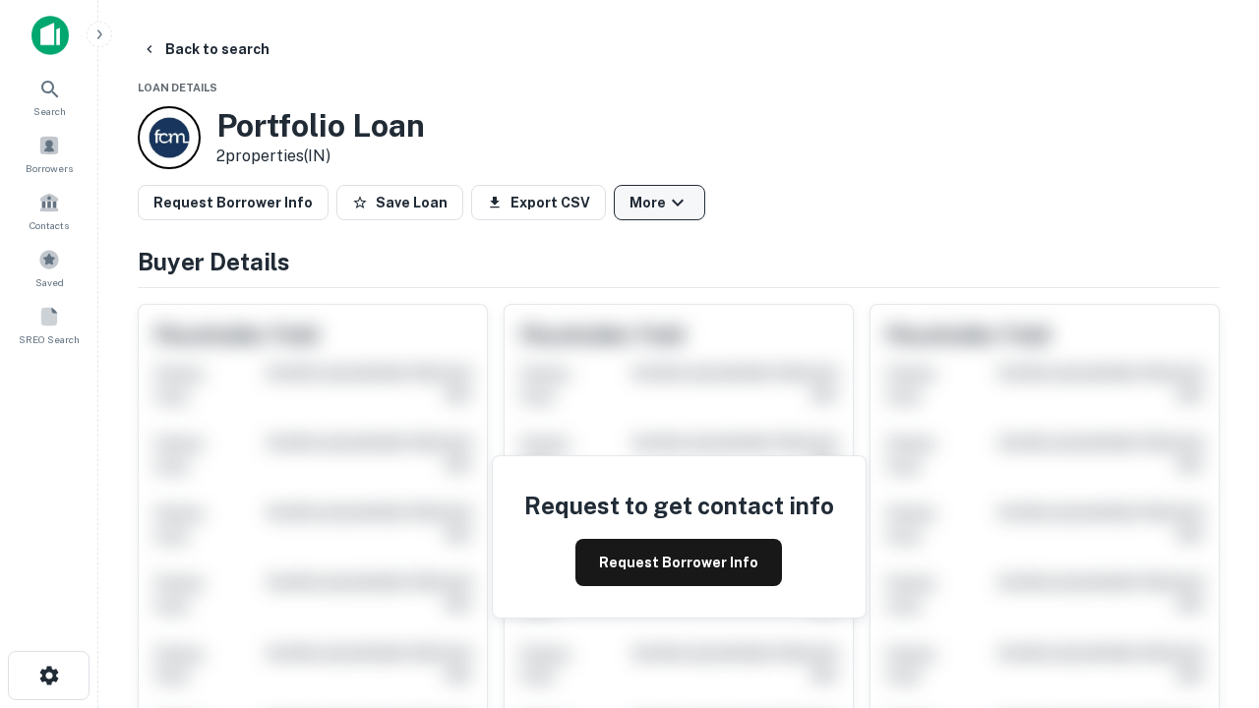 The image size is (1259, 708). What do you see at coordinates (49, 210) in the screenshot?
I see `div: Contacts` at bounding box center [49, 210].